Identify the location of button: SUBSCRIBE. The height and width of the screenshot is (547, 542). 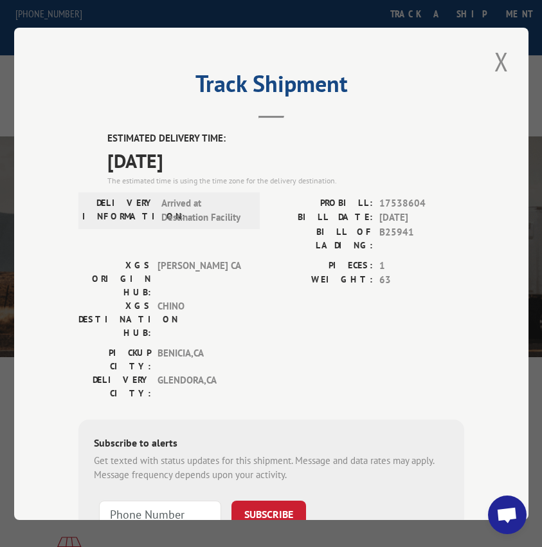
(269, 513).